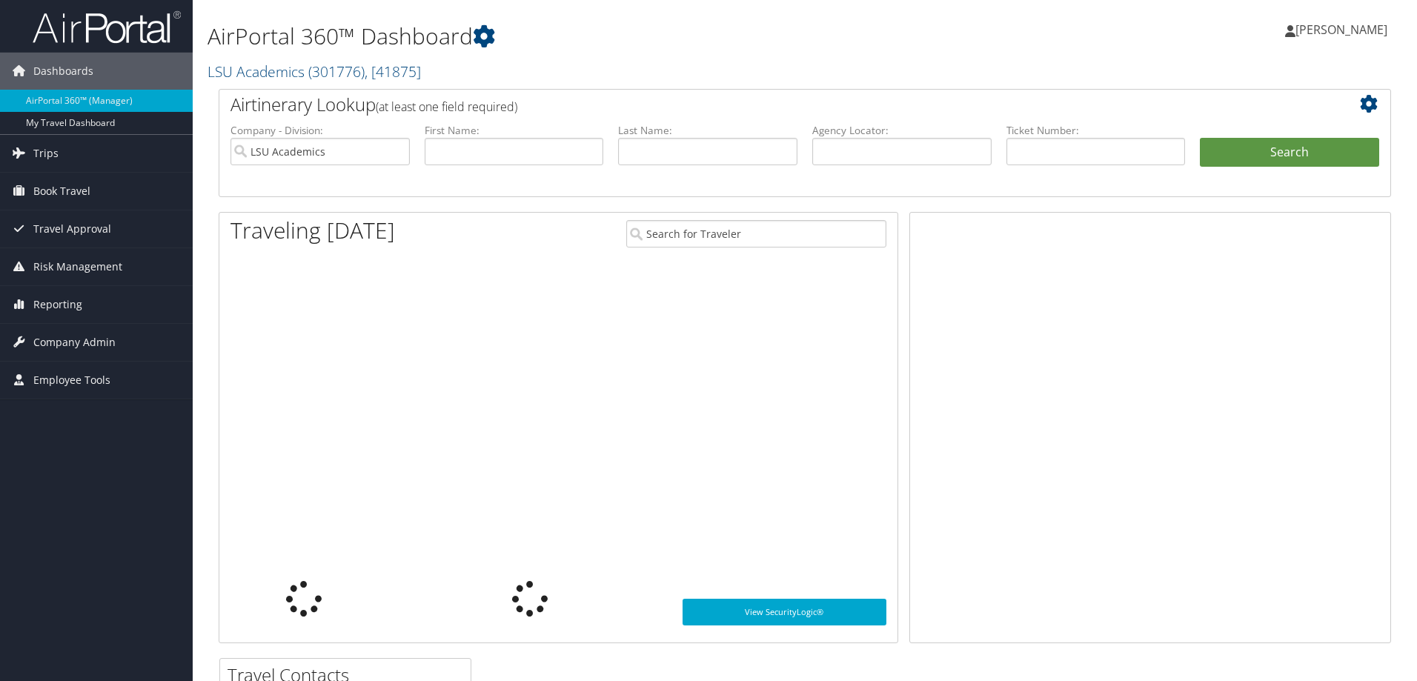 The image size is (1417, 681). I want to click on a: LSU Academics, so click(314, 71).